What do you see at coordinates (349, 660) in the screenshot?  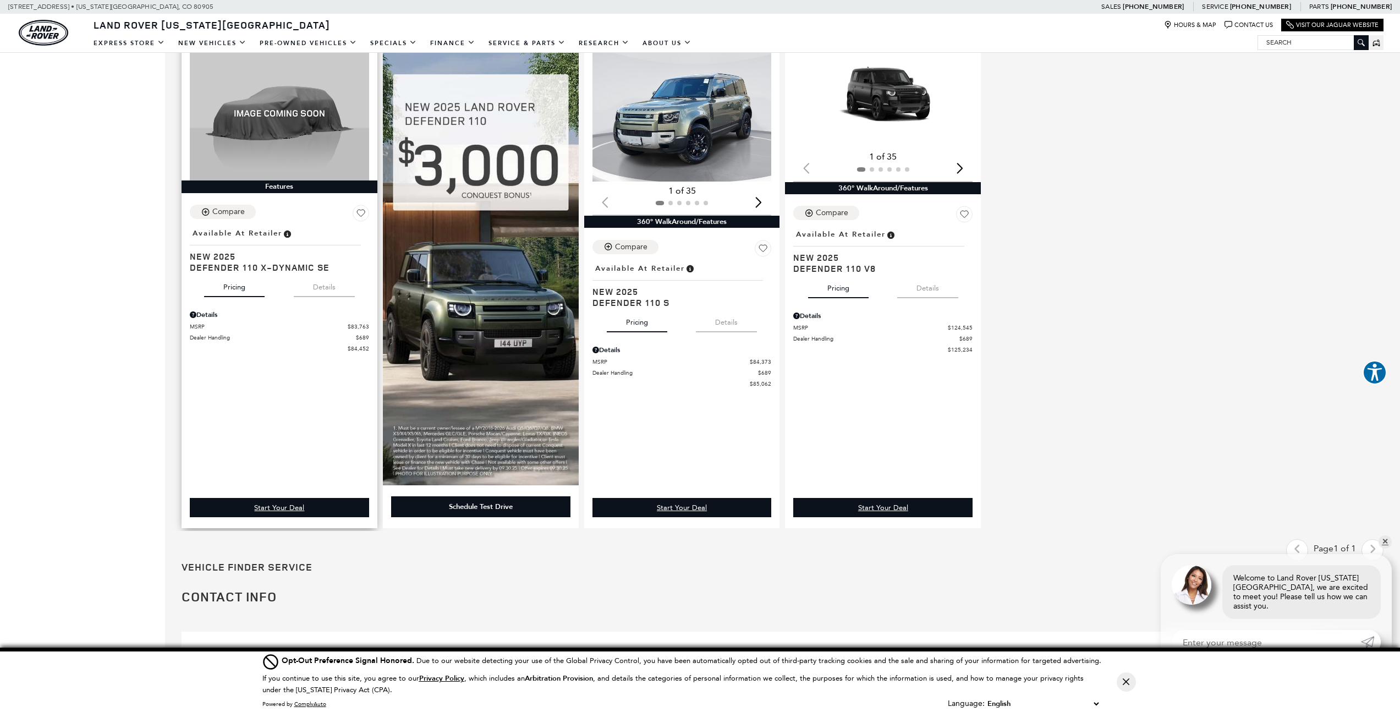 I see `span: Opt-Out Preference Signal Honored .` at bounding box center [349, 660].